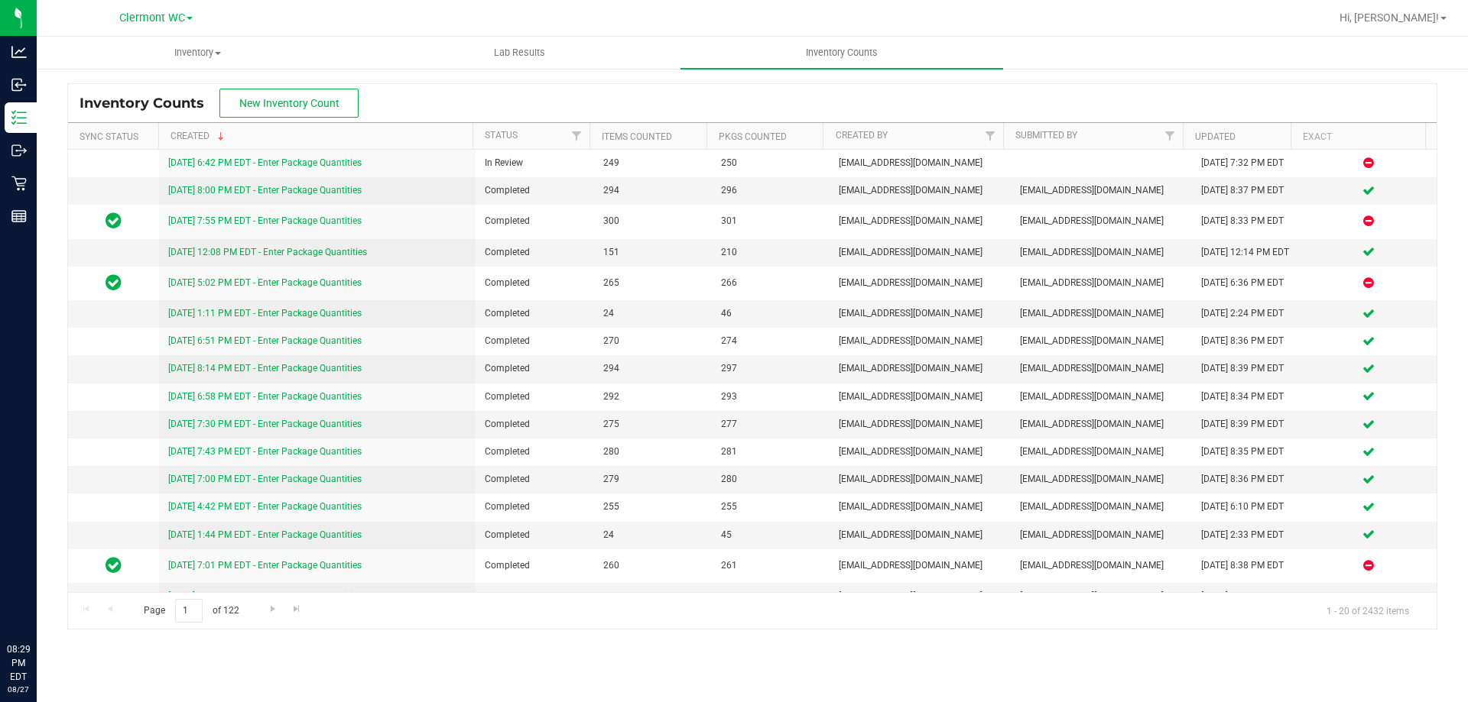  What do you see at coordinates (653, 424) in the screenshot?
I see `span: 275` at bounding box center [653, 424].